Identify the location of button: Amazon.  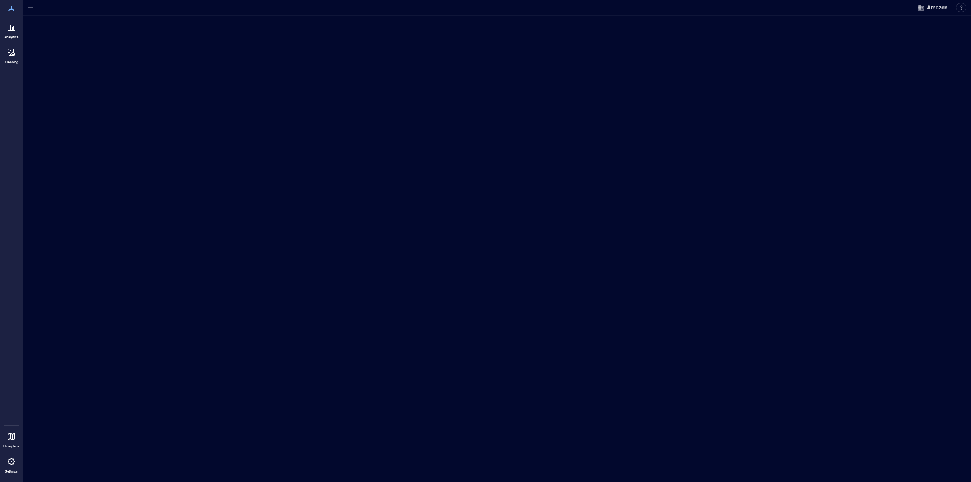
(933, 8).